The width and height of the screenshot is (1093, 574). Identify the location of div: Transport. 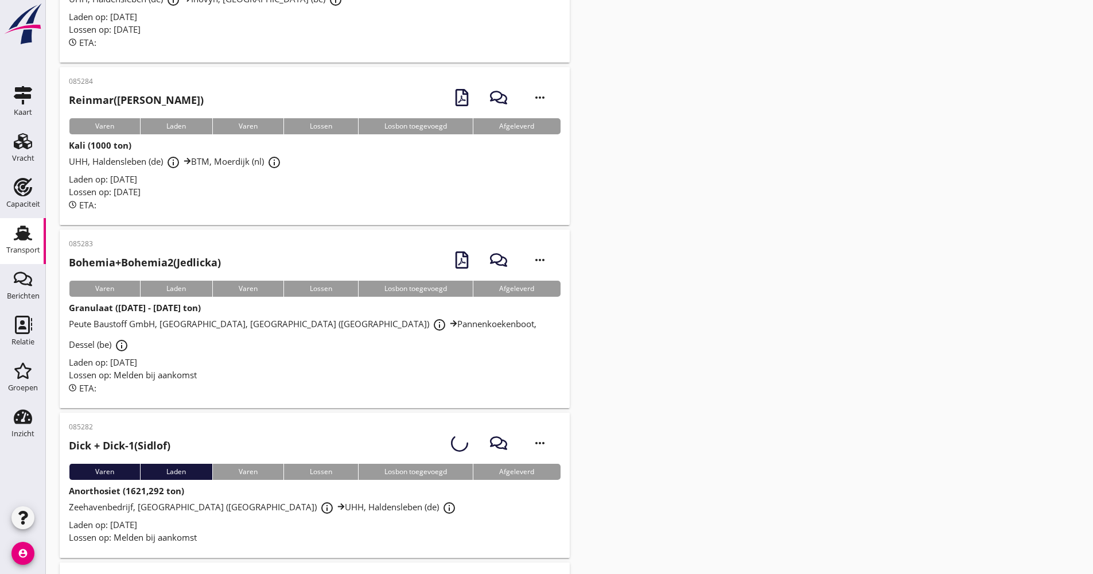
(23, 250).